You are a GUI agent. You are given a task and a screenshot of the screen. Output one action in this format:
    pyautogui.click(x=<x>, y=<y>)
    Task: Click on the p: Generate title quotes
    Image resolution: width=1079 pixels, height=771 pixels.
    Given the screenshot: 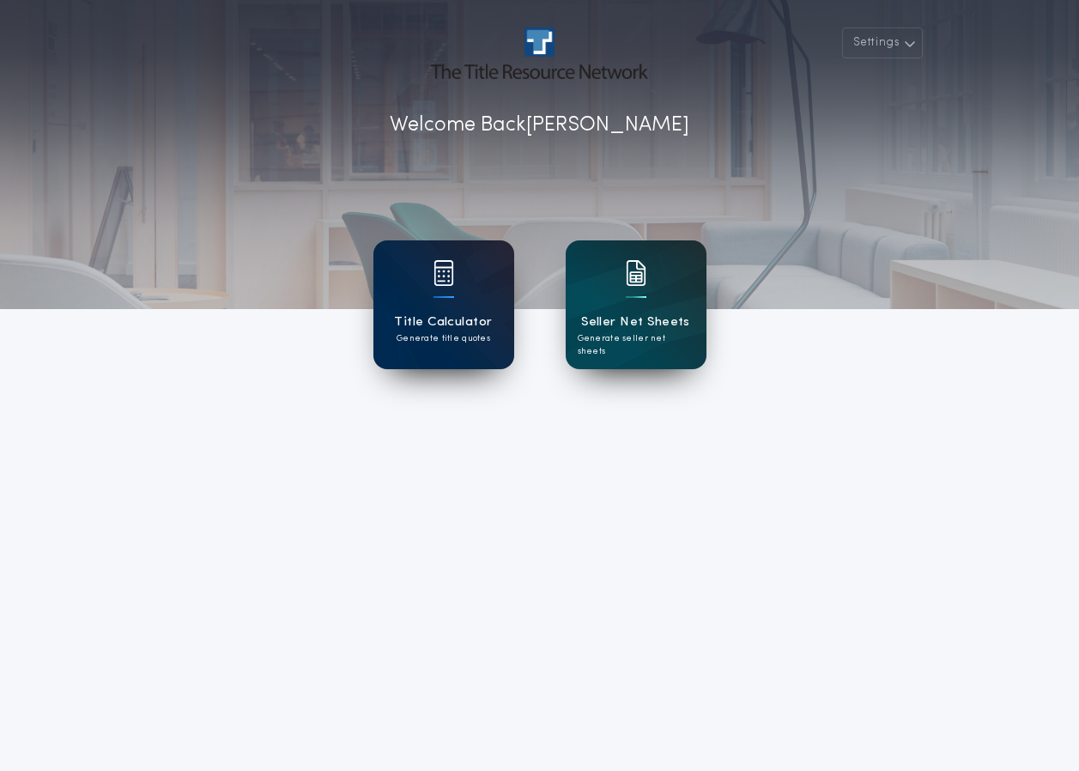 What is the action you would take?
    pyautogui.click(x=443, y=338)
    